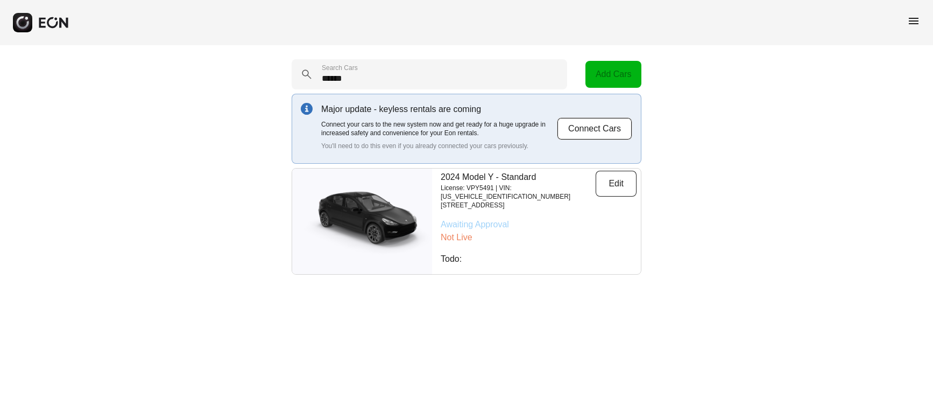  What do you see at coordinates (362, 221) in the screenshot?
I see `img: car` at bounding box center [362, 221].